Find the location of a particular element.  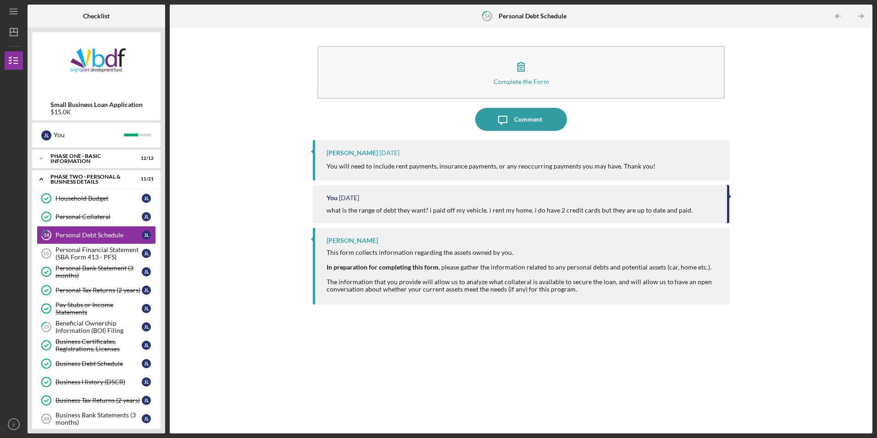

button: jl is located at coordinates (14, 424).